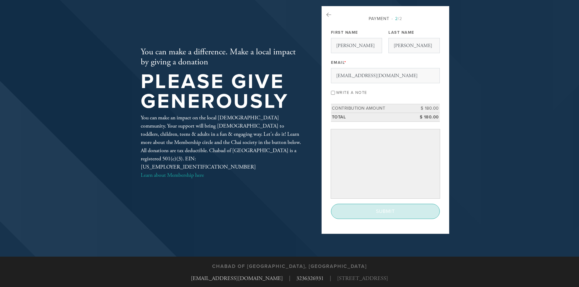 The height and width of the screenshot is (287, 579). I want to click on h1: Please give generously, so click(221, 92).